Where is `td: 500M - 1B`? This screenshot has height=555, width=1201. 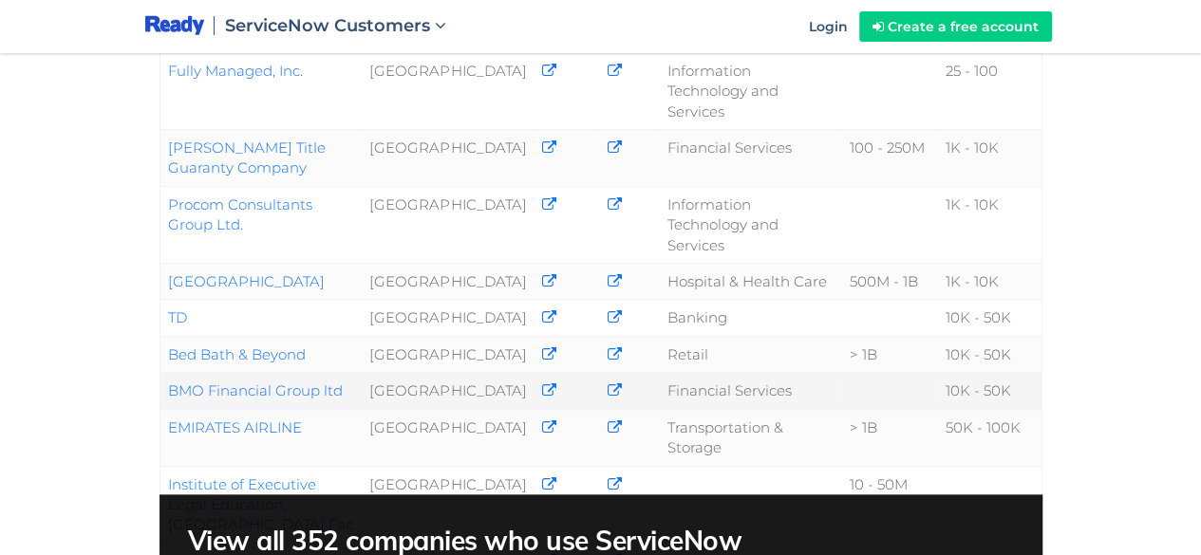 td: 500M - 1B is located at coordinates (889, 282).